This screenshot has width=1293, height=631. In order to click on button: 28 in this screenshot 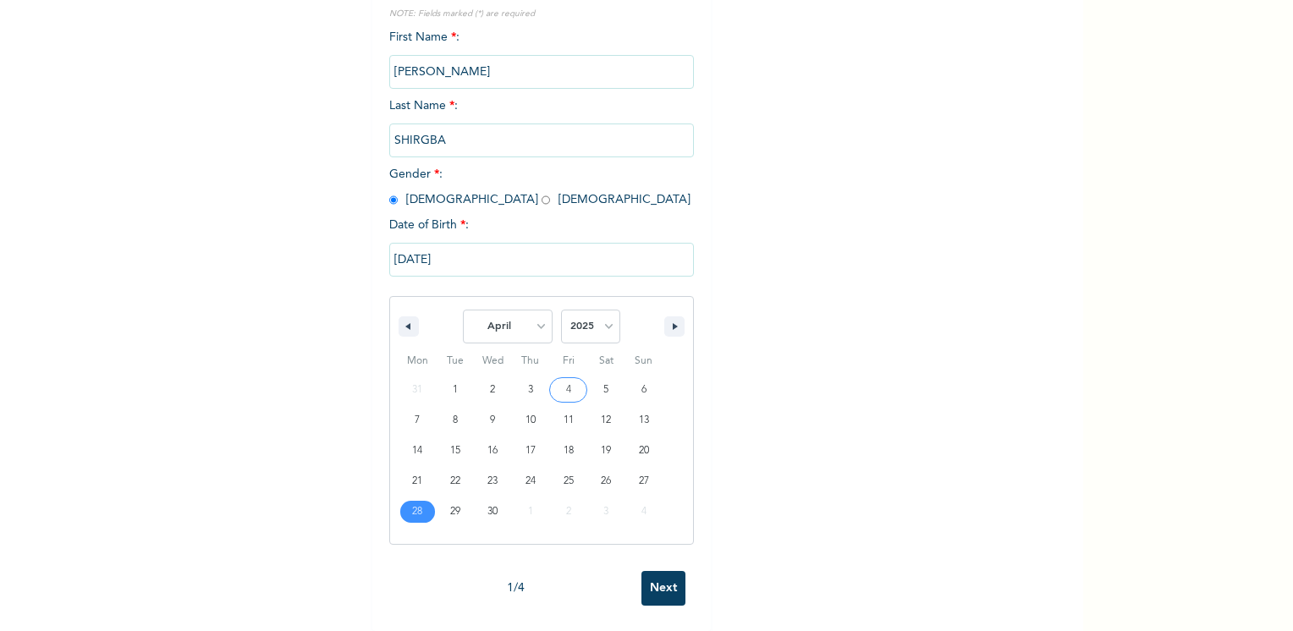, I will do `click(417, 512)`.